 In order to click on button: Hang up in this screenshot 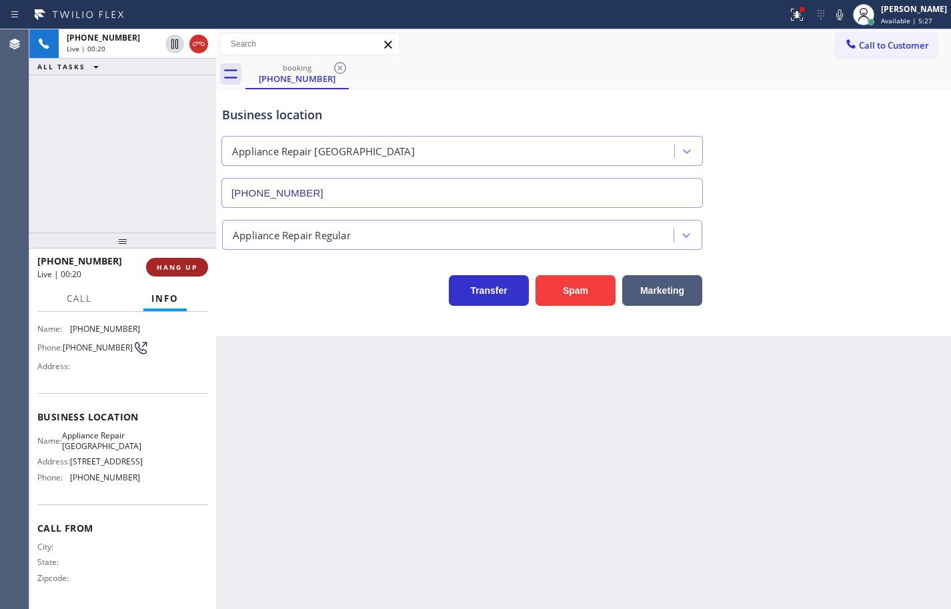, I will do `click(199, 44)`.